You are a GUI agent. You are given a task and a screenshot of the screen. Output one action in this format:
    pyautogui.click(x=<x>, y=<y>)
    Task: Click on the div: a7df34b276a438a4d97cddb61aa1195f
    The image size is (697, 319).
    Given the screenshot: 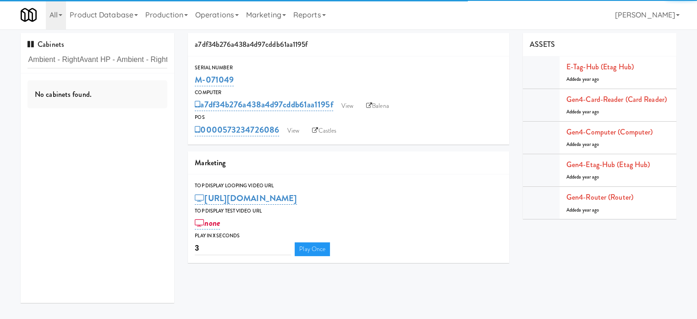 What is the action you would take?
    pyautogui.click(x=348, y=44)
    